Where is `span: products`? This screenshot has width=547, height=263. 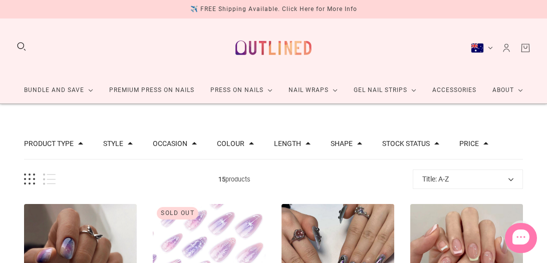
span: products is located at coordinates (234, 179).